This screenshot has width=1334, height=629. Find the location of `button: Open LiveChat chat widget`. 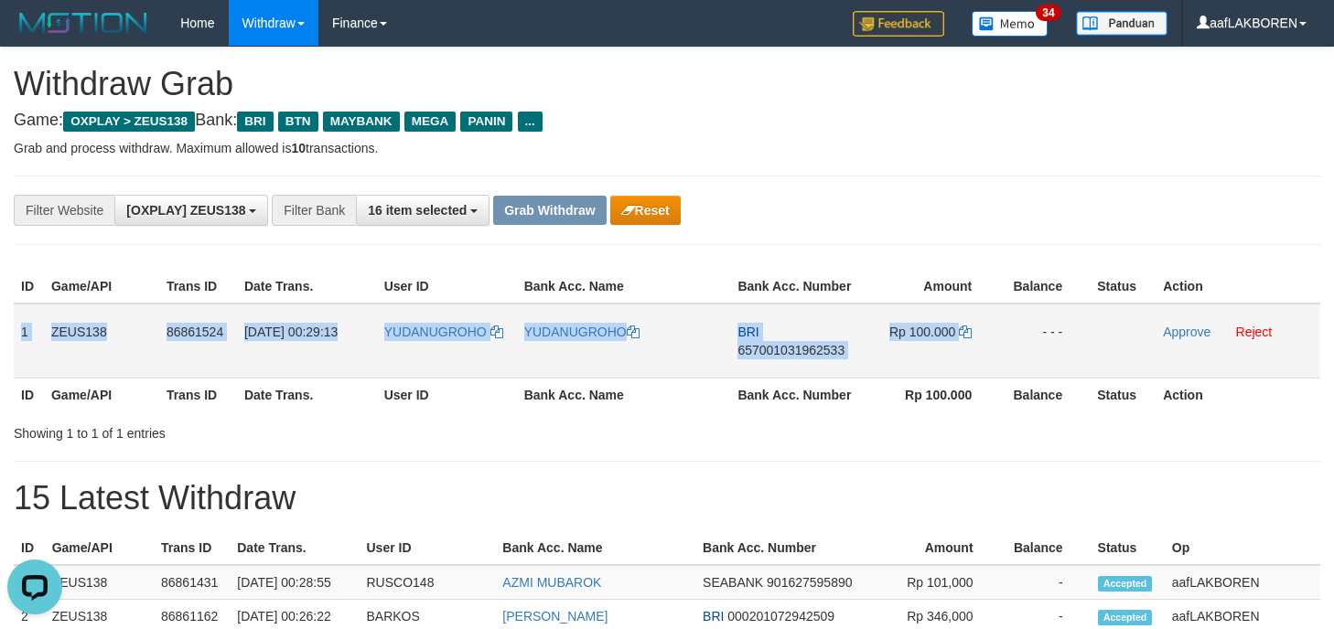

button: Open LiveChat chat widget is located at coordinates (35, 35).